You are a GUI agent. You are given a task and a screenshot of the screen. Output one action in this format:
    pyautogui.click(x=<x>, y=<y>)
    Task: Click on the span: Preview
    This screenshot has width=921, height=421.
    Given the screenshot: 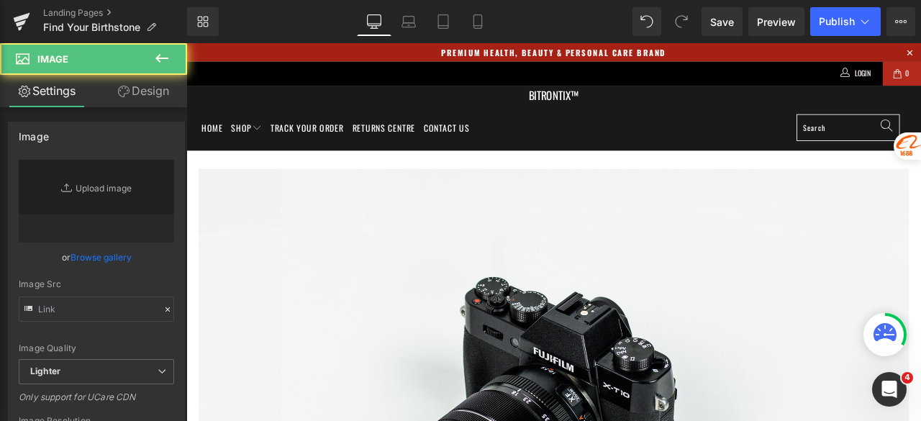 What is the action you would take?
    pyautogui.click(x=777, y=22)
    